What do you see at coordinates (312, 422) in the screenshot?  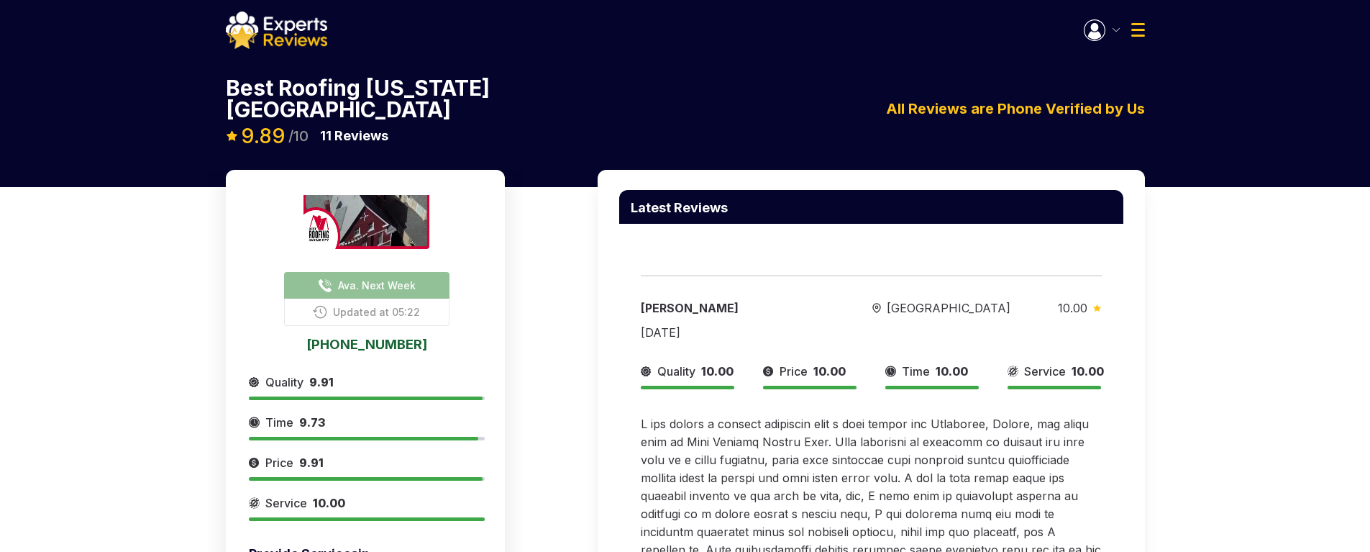 I see `span: 9.73` at bounding box center [312, 422].